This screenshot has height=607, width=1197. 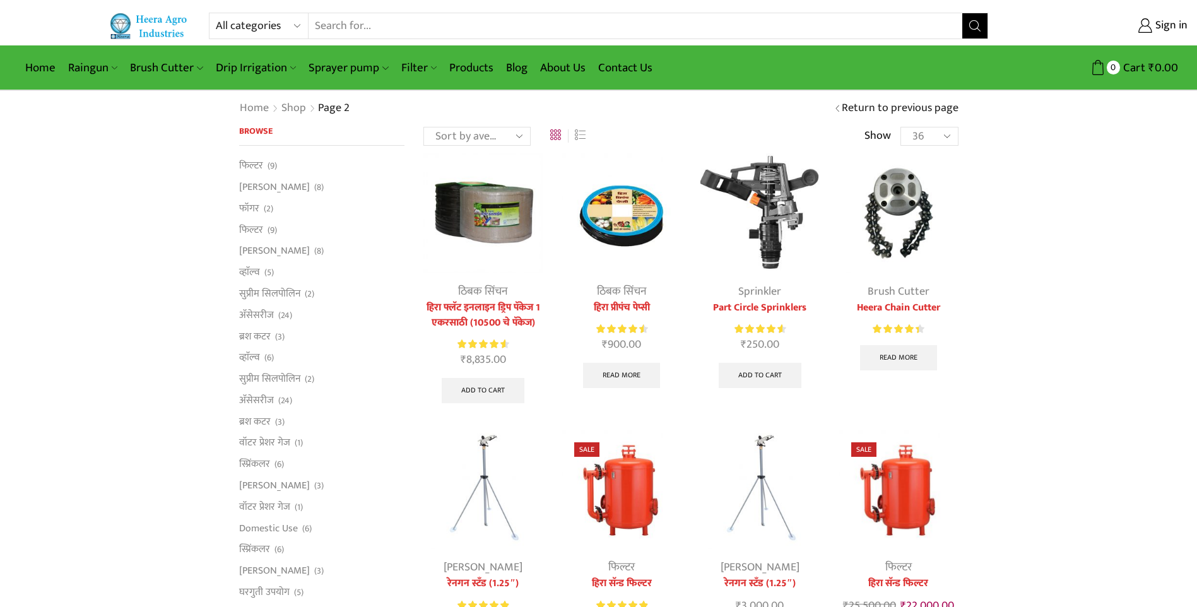 What do you see at coordinates (635, 26) in the screenshot?
I see `input: Search for...` at bounding box center [635, 26].